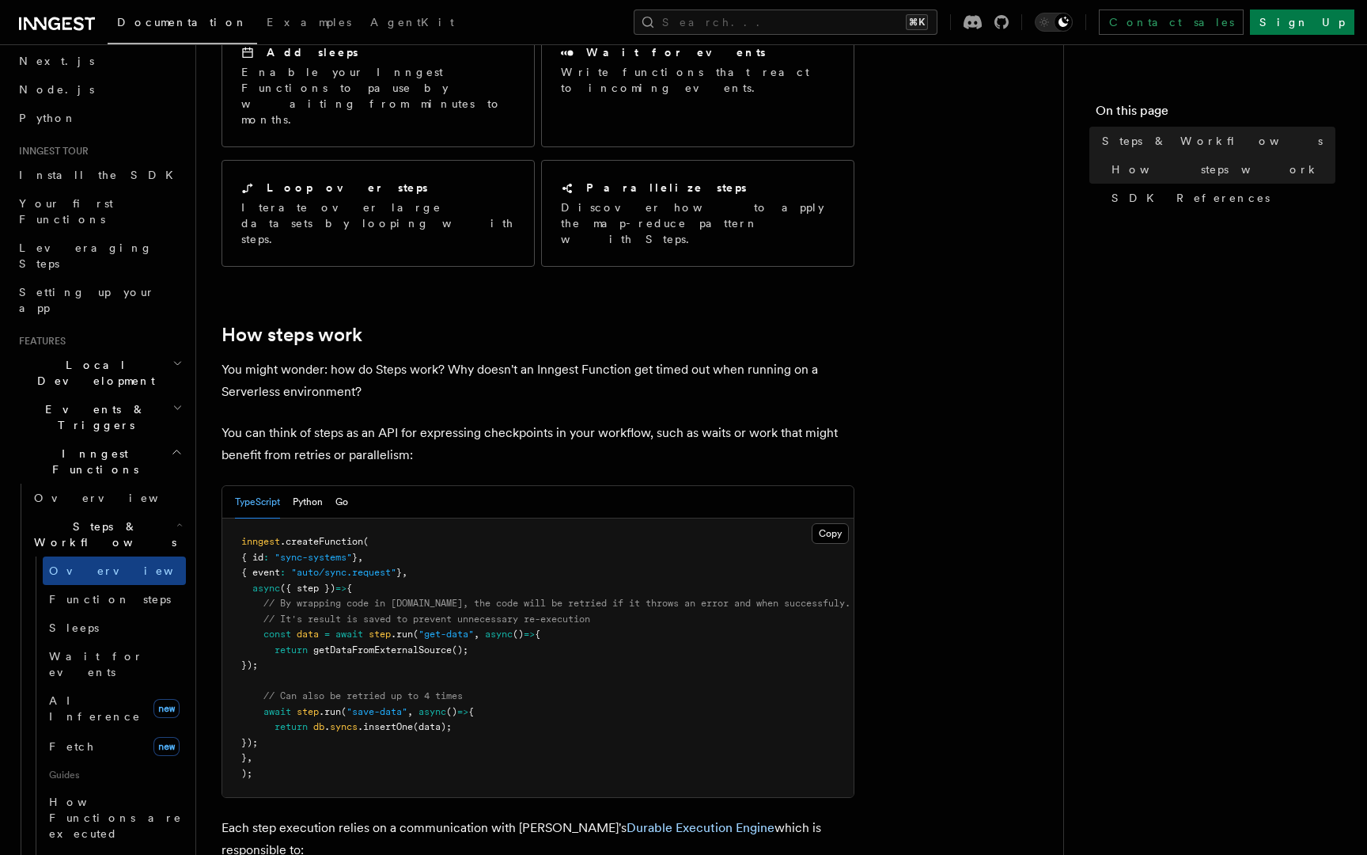 Image resolution: width=1367 pixels, height=855 pixels. I want to click on span: "get-data", so click(446, 634).